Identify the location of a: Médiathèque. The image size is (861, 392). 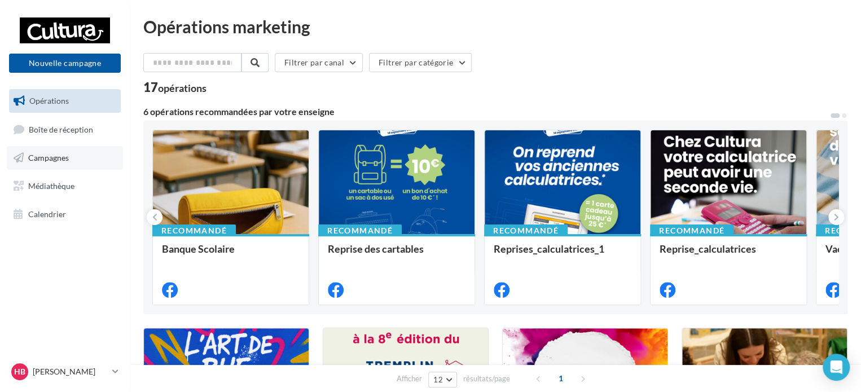
(65, 186).